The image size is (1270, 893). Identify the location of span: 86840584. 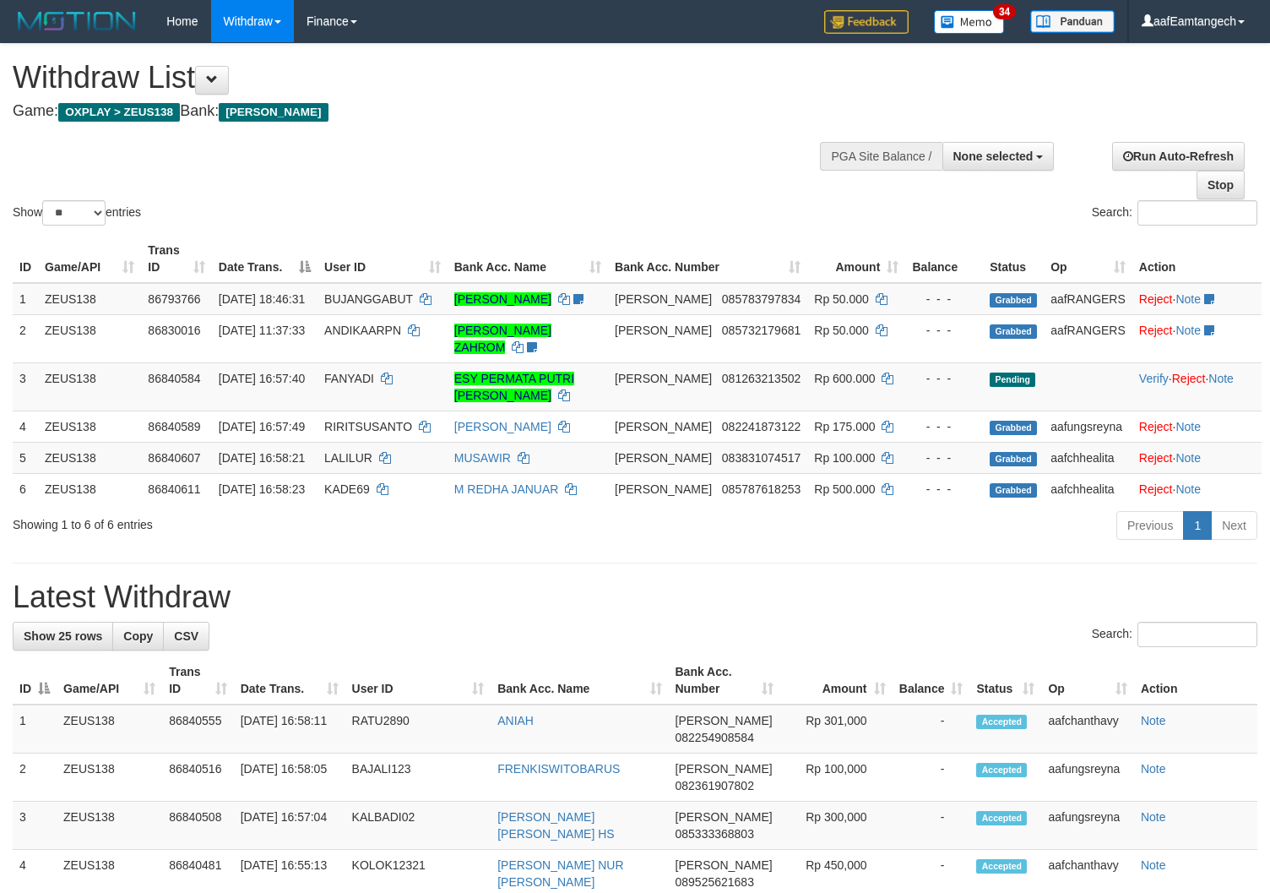
(174, 378).